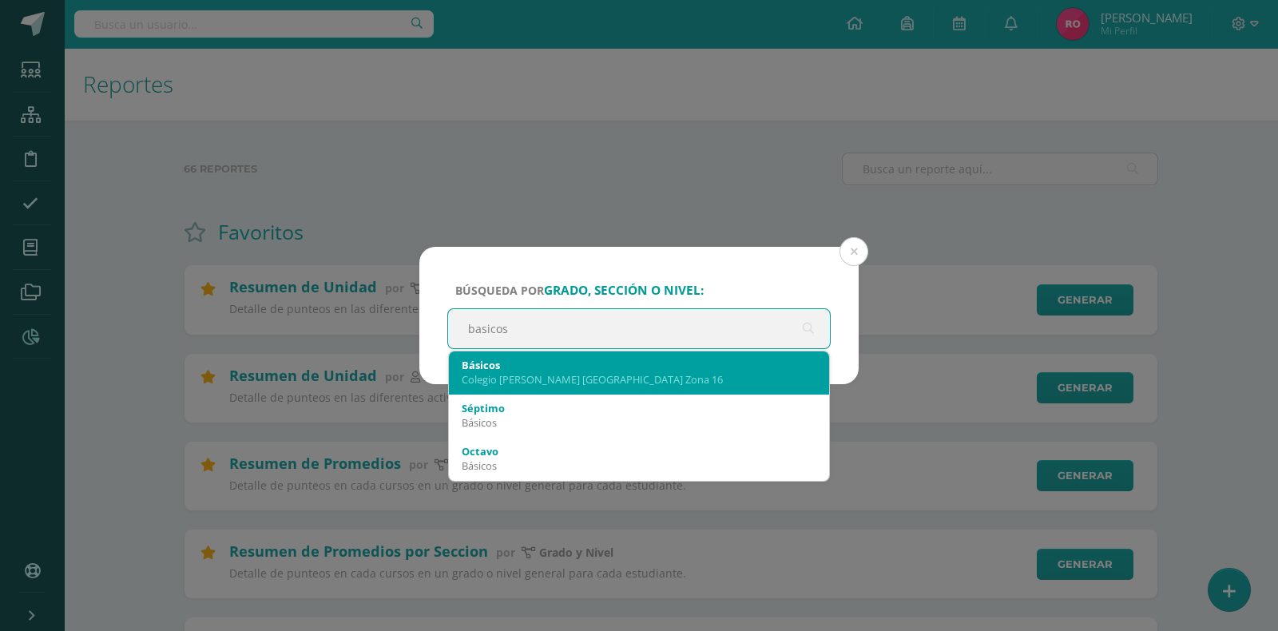 The width and height of the screenshot is (1278, 631). What do you see at coordinates (579, 290) in the screenshot?
I see `span: Búsqueda por` at bounding box center [579, 290].